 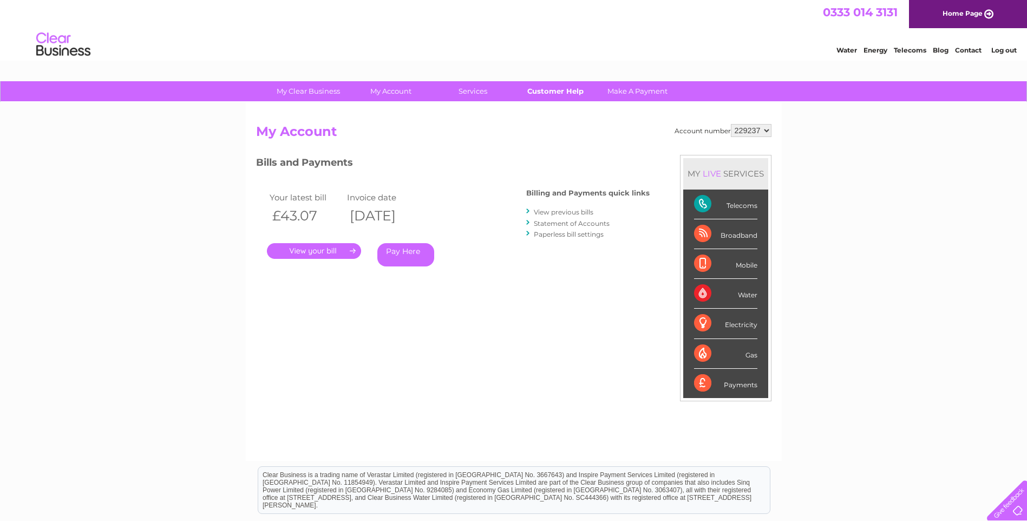 What do you see at coordinates (940, 50) in the screenshot?
I see `a: Blog` at bounding box center [940, 50].